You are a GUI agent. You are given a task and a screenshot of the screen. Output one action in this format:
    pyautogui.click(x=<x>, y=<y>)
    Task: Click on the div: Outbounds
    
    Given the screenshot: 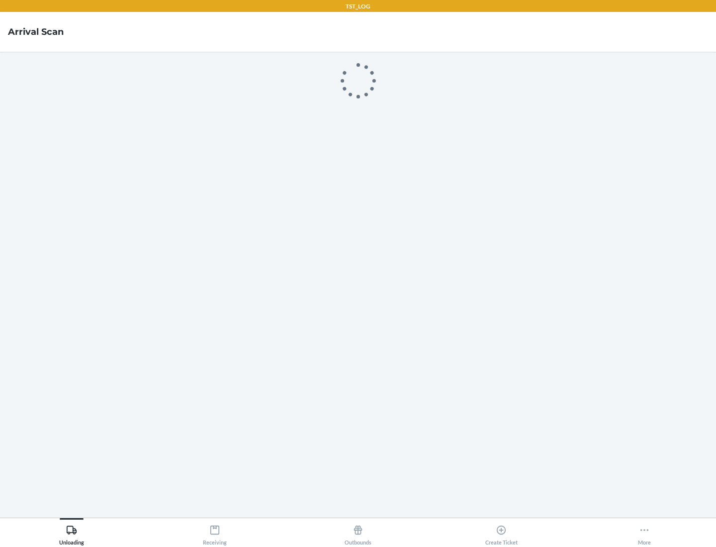 What is the action you would take?
    pyautogui.click(x=358, y=533)
    